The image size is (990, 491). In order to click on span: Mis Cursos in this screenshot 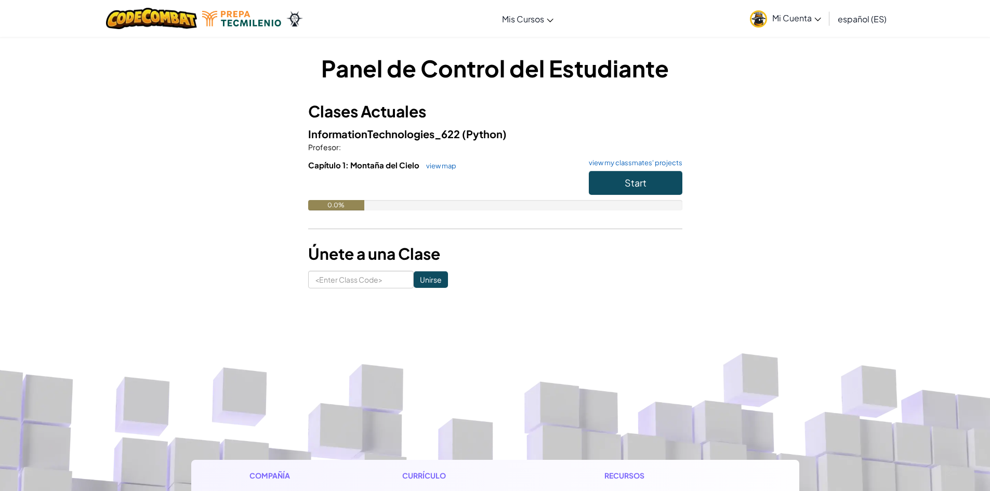, I will do `click(523, 19)`.